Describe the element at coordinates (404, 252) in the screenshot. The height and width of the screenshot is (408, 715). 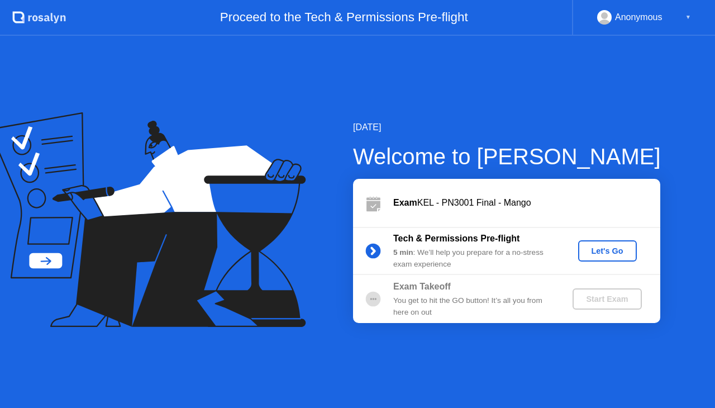
I see `b: 5 min` at that location.